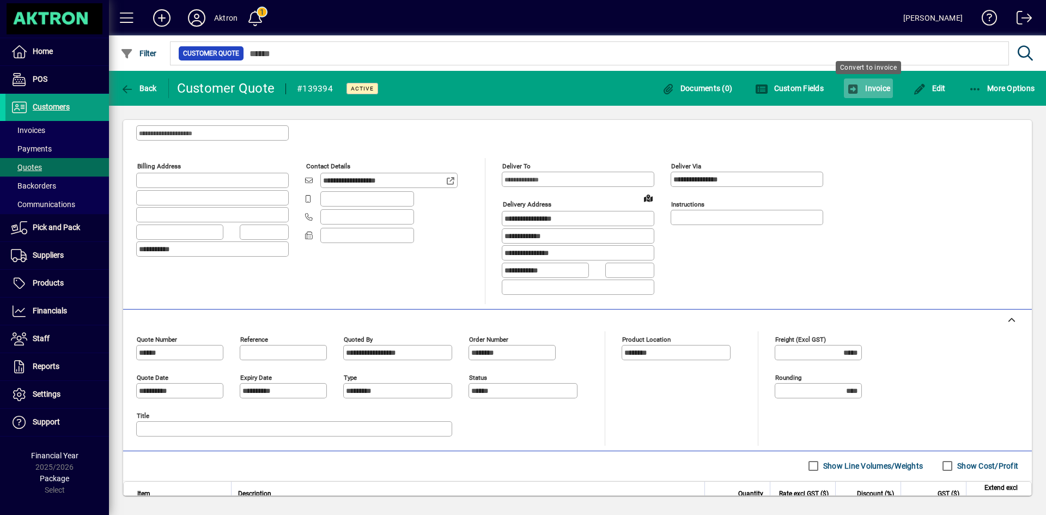 The width and height of the screenshot is (1046, 515). Describe the element at coordinates (1020, 20) in the screenshot. I see `a: Logout` at that location.